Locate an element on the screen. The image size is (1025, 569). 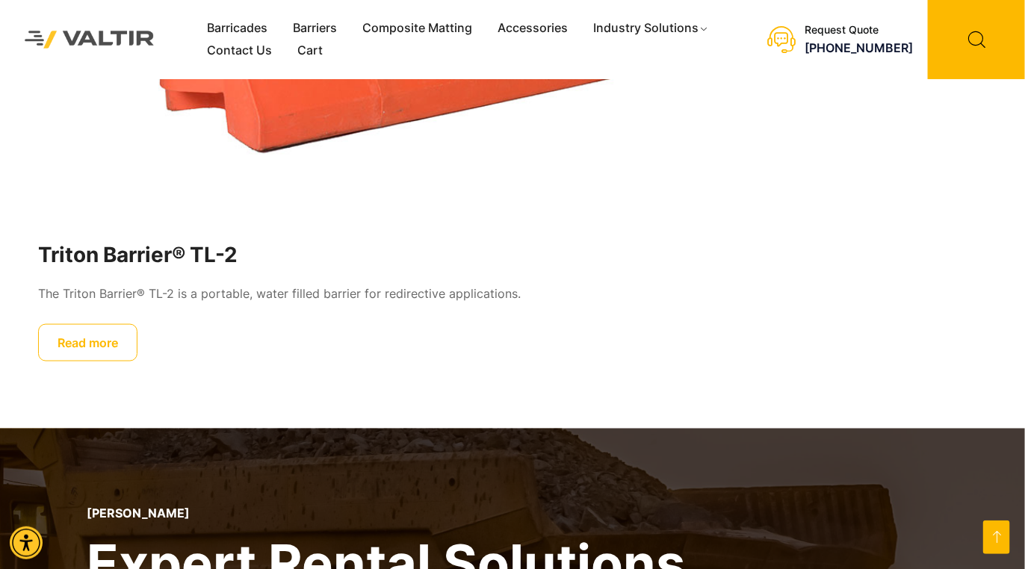
a: Contact Us is located at coordinates (239, 51).